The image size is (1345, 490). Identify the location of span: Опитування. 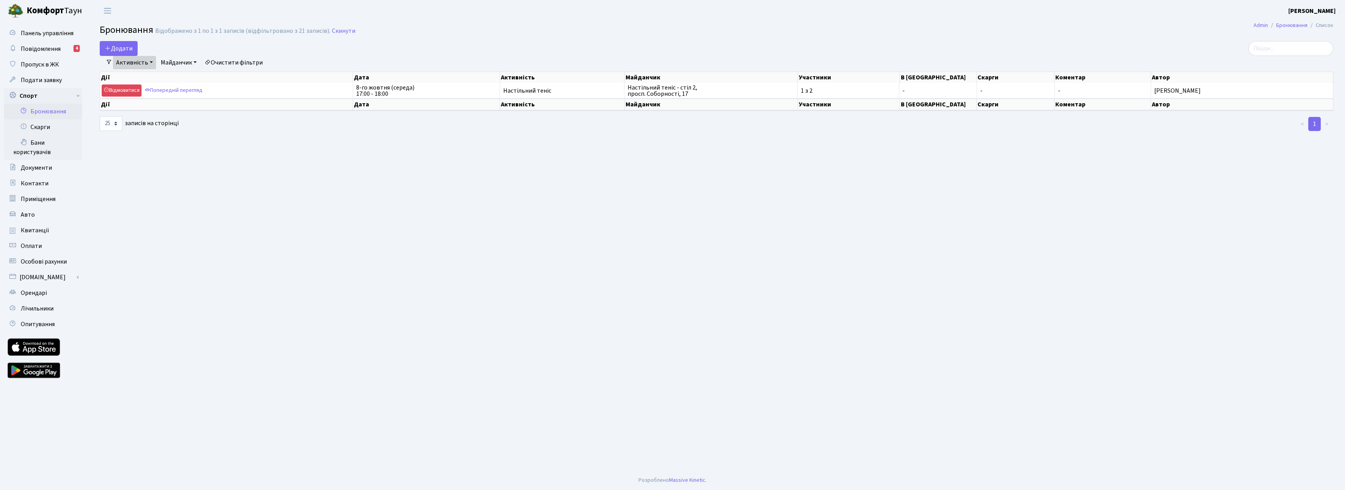
(38, 324).